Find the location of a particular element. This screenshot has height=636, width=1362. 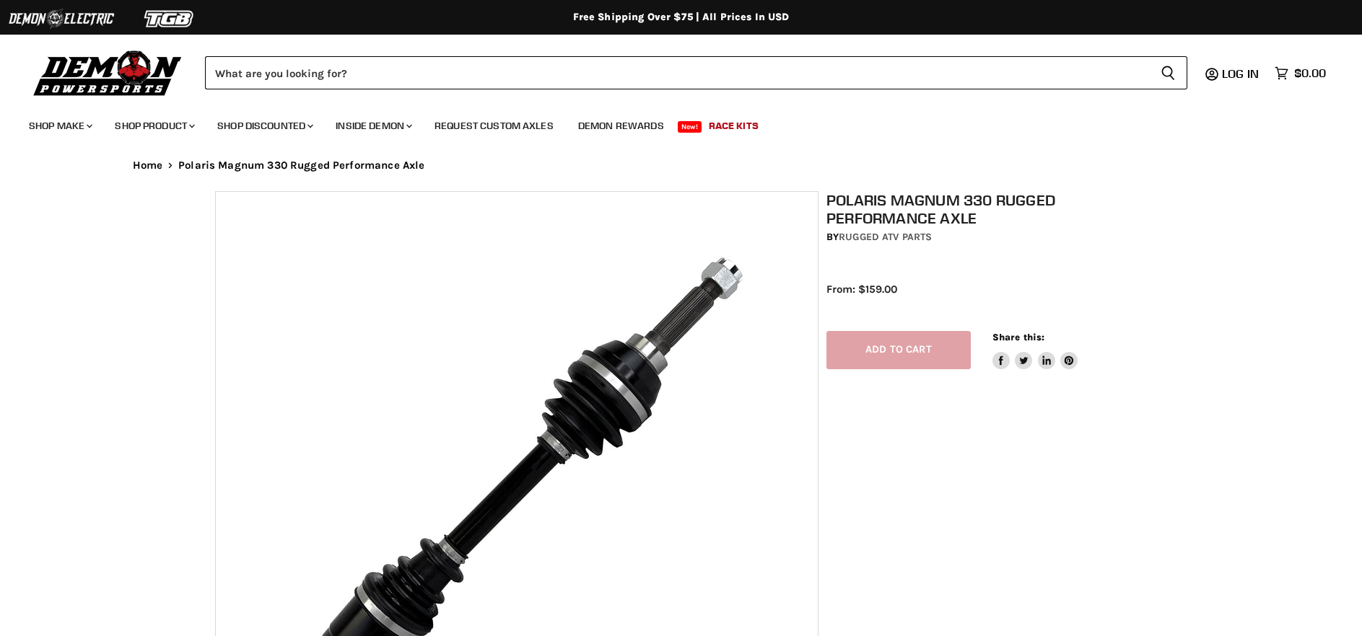

a: Rugged ATV Parts is located at coordinates (885, 237).